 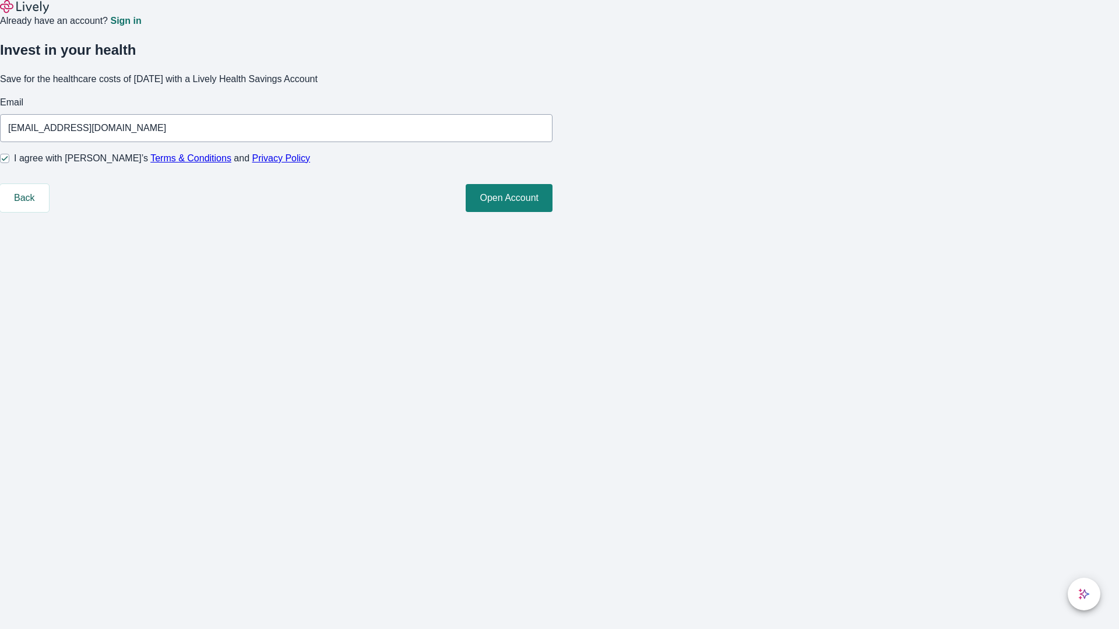 What do you see at coordinates (191, 158) in the screenshot?
I see `a: Terms & Conditions` at bounding box center [191, 158].